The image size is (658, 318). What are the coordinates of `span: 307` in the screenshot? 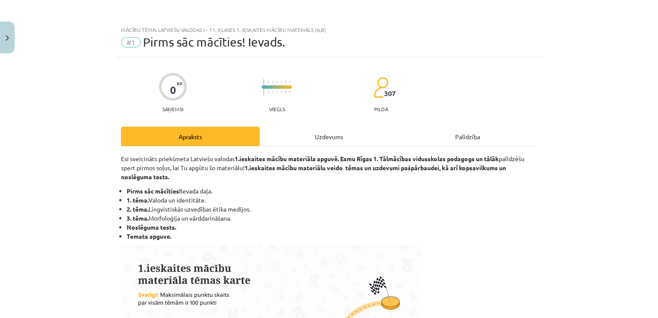 It's located at (390, 93).